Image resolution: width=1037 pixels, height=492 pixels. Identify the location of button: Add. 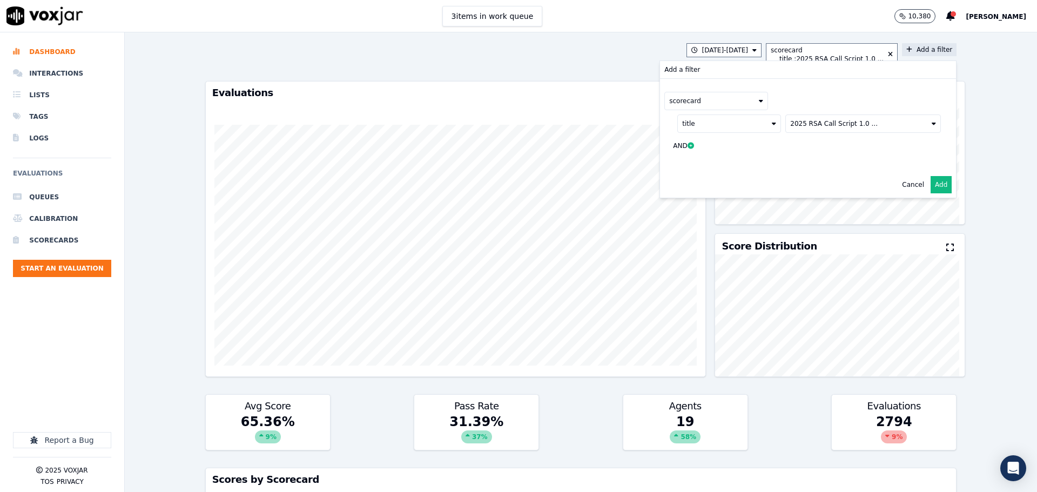
(941, 185).